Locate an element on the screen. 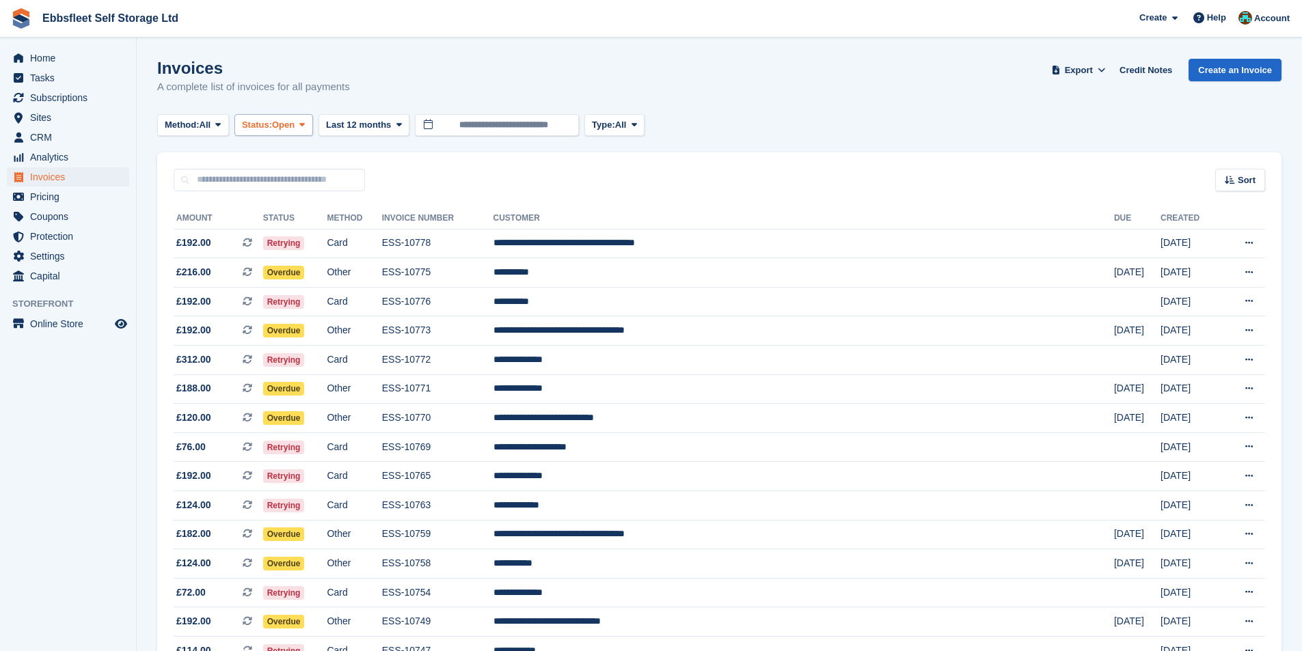 The image size is (1302, 651). td: ESS-10775 is located at coordinates (437, 273).